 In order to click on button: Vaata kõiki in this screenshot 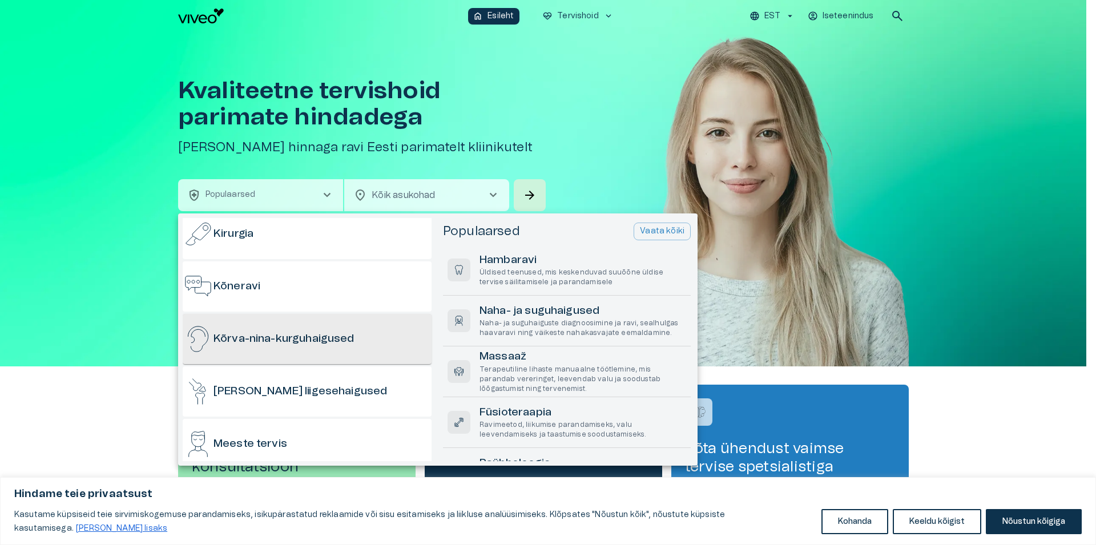, I will do `click(662, 231)`.